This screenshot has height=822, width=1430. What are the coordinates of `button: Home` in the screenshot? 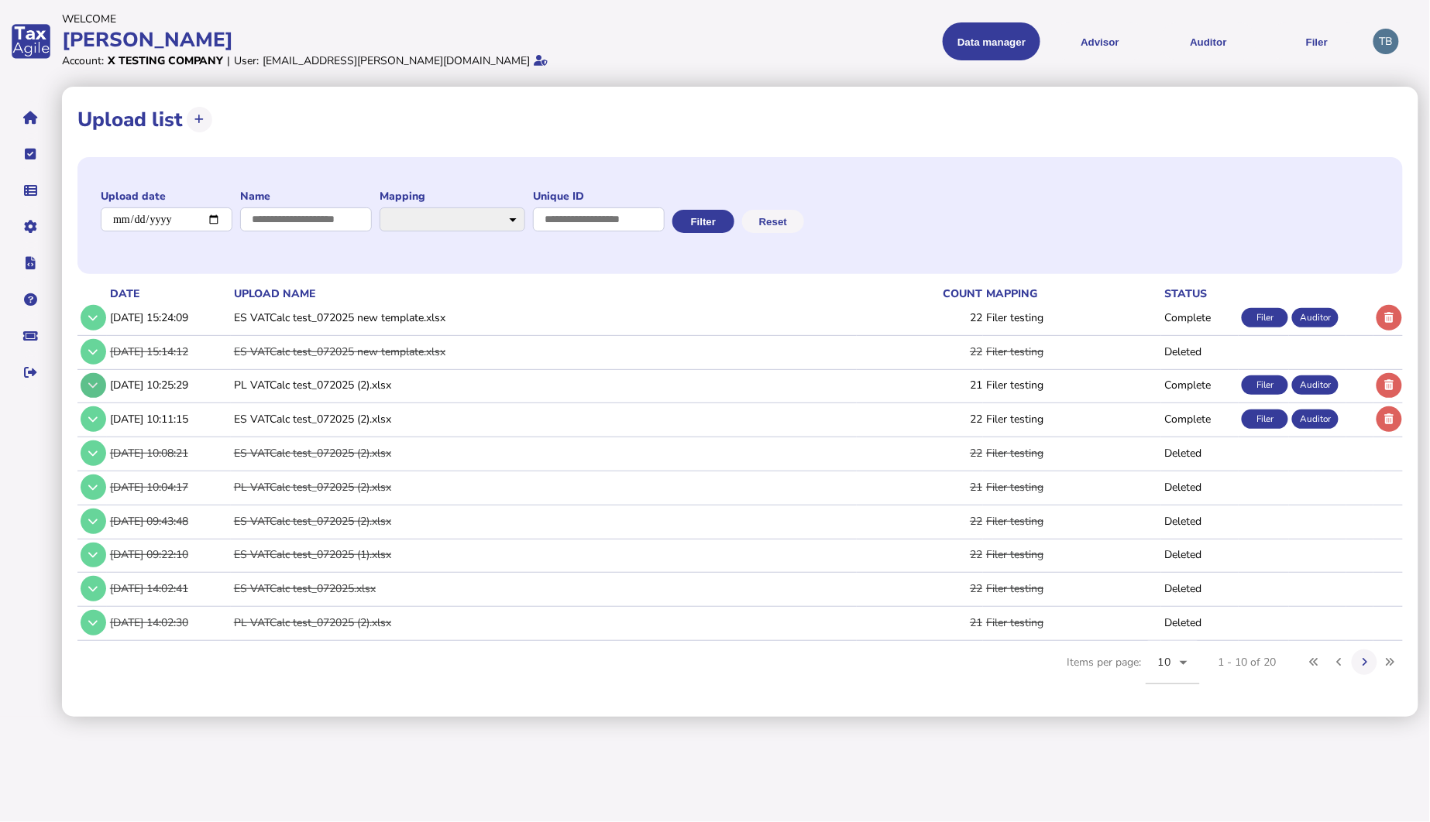 It's located at (31, 118).